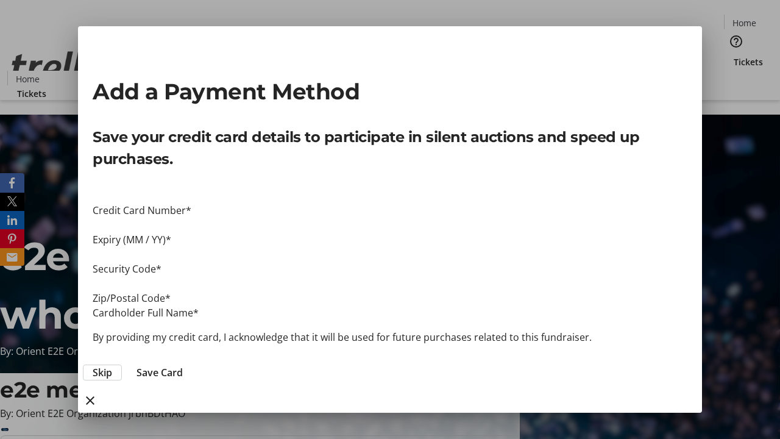 This screenshot has height=439, width=780. I want to click on button: close, so click(90, 401).